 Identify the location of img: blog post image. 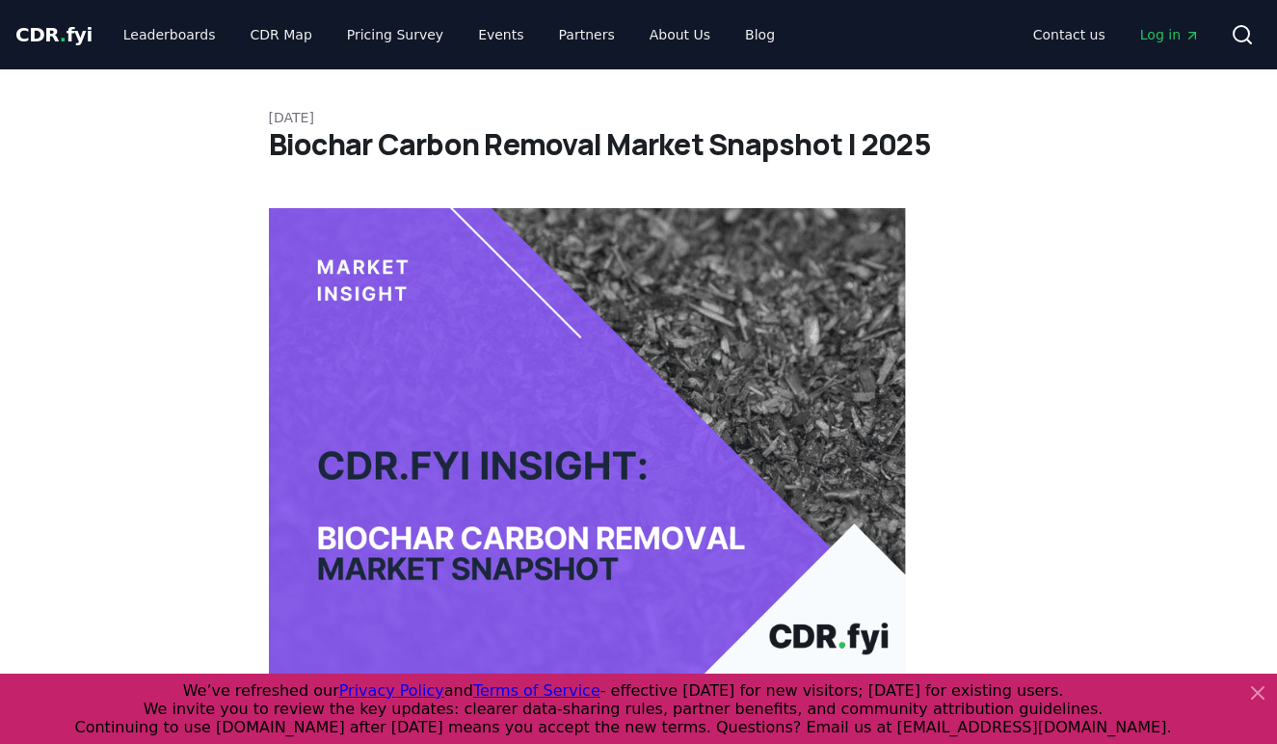
(588, 447).